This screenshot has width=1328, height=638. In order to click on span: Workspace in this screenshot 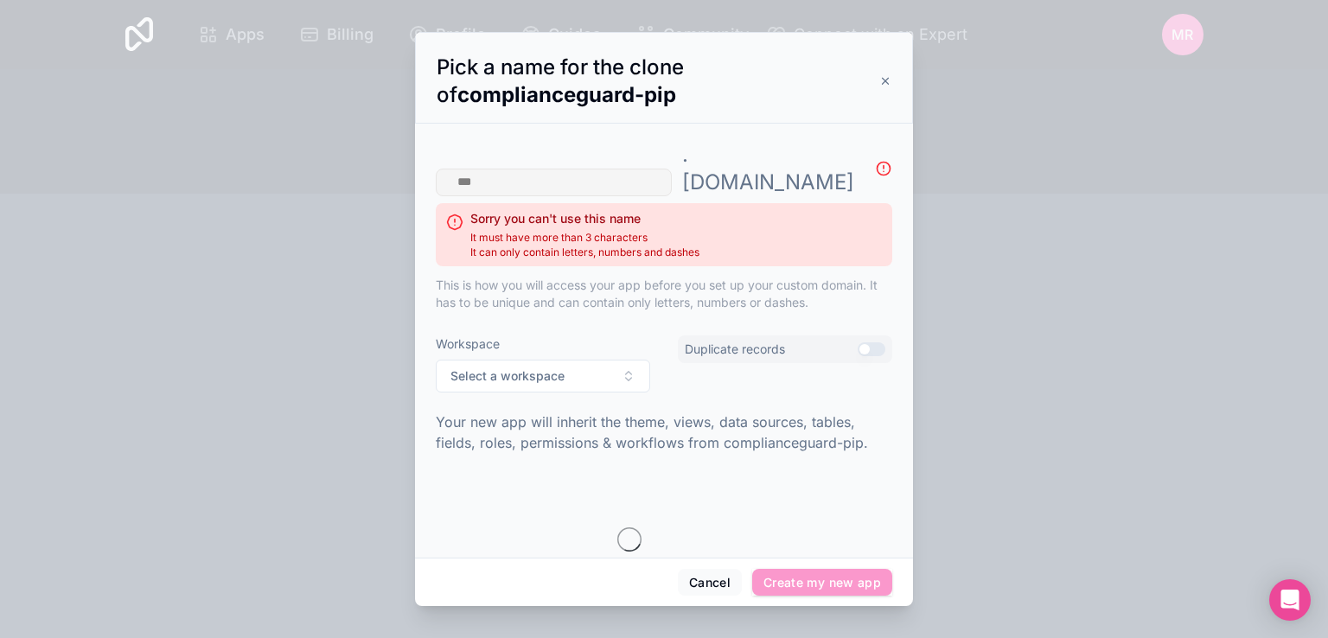, I will do `click(543, 344)`.